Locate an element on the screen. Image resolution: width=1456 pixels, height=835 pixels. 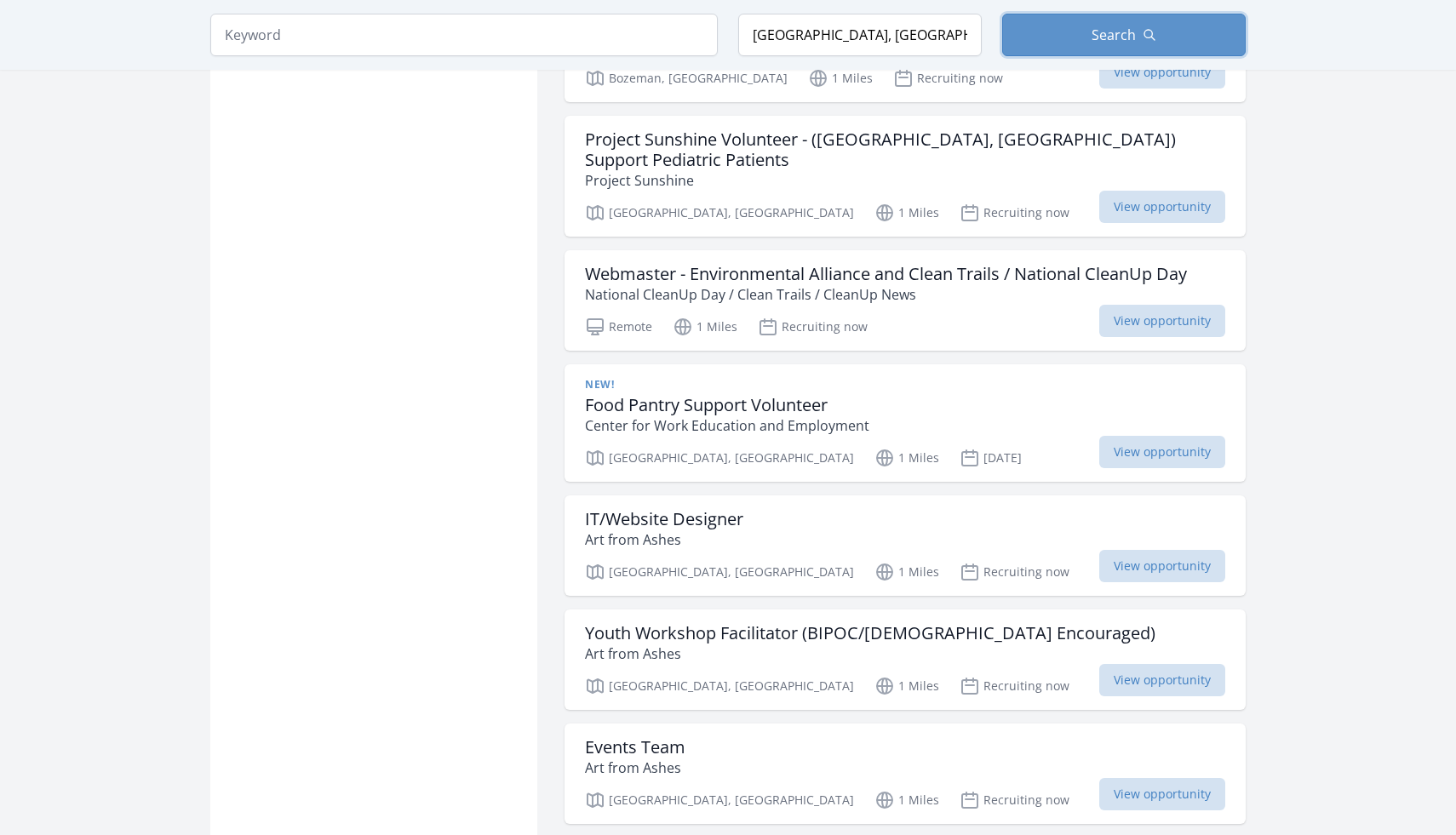
input: Location is located at coordinates (860, 34).